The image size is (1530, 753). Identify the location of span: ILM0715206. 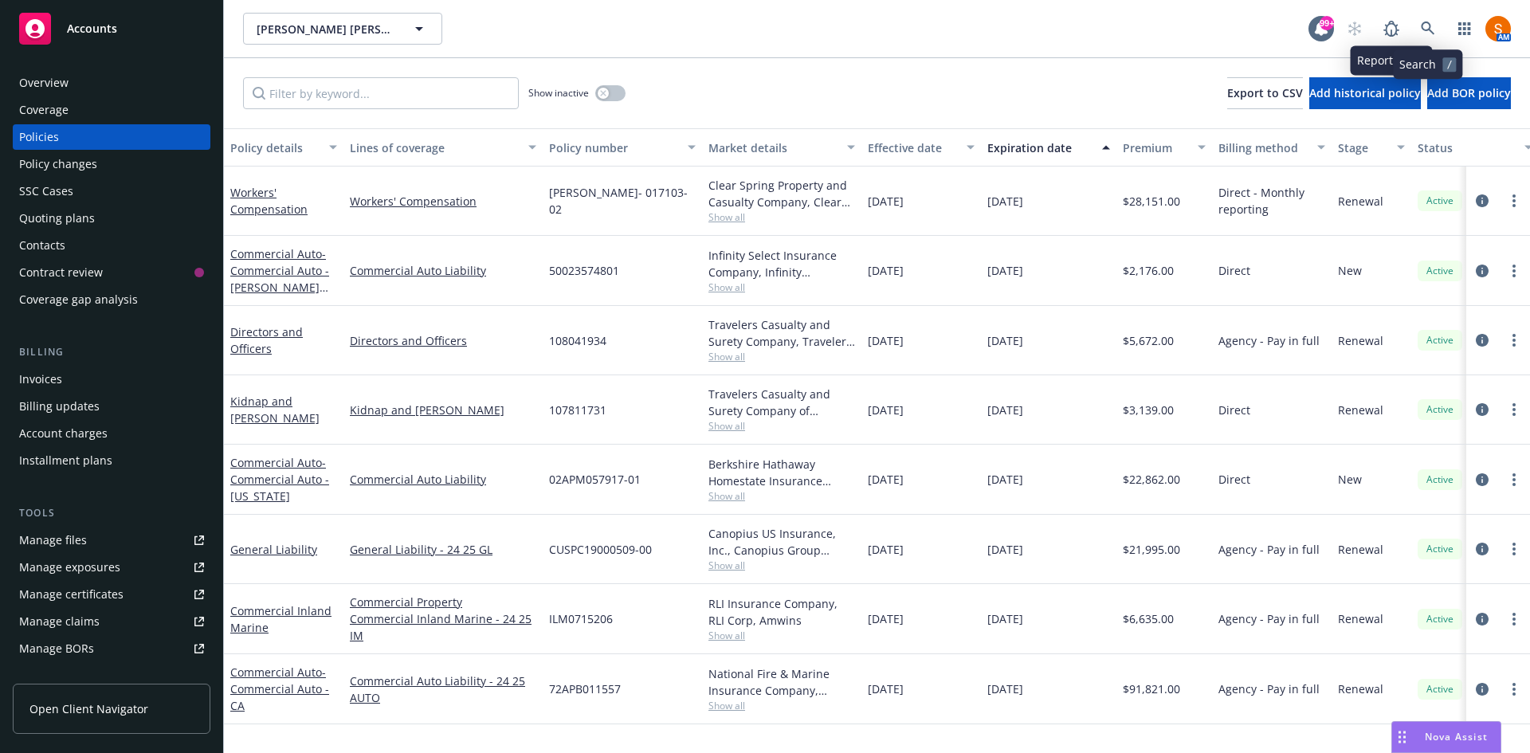
(581, 619).